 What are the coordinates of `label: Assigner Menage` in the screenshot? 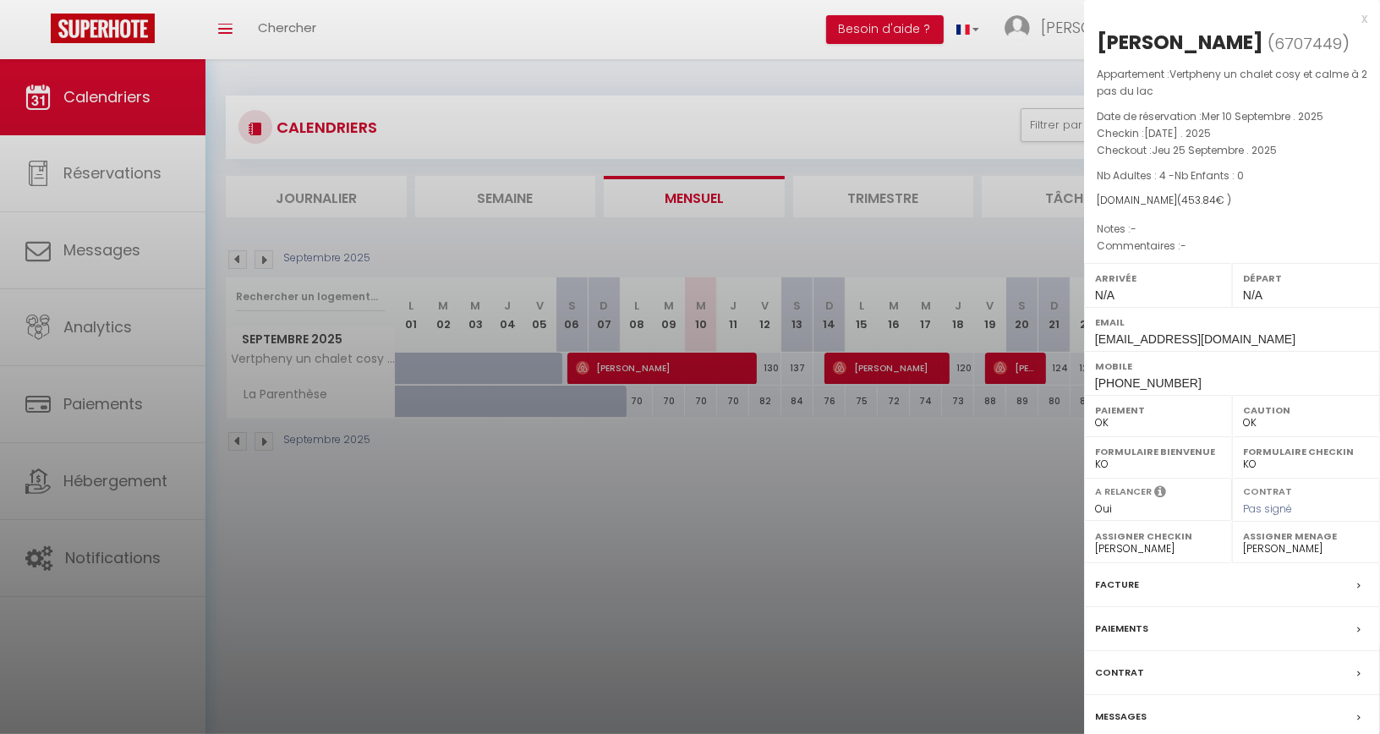 It's located at (1305, 536).